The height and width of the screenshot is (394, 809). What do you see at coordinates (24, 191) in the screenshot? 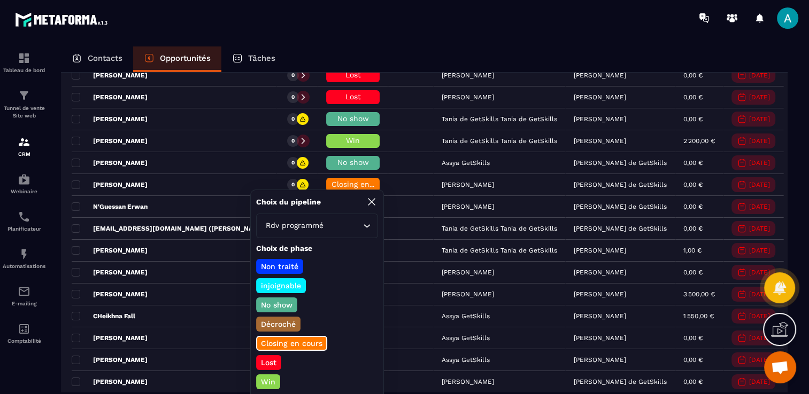
I see `p: Webinaire` at bounding box center [24, 191].